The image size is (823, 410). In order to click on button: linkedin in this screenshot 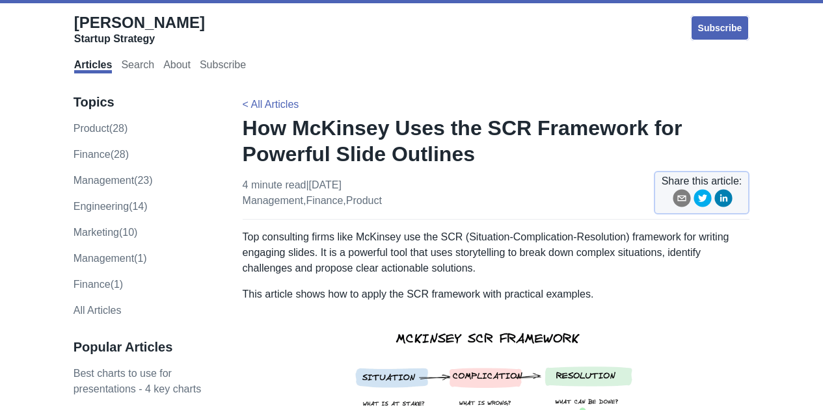, I will do `click(723, 200)`.